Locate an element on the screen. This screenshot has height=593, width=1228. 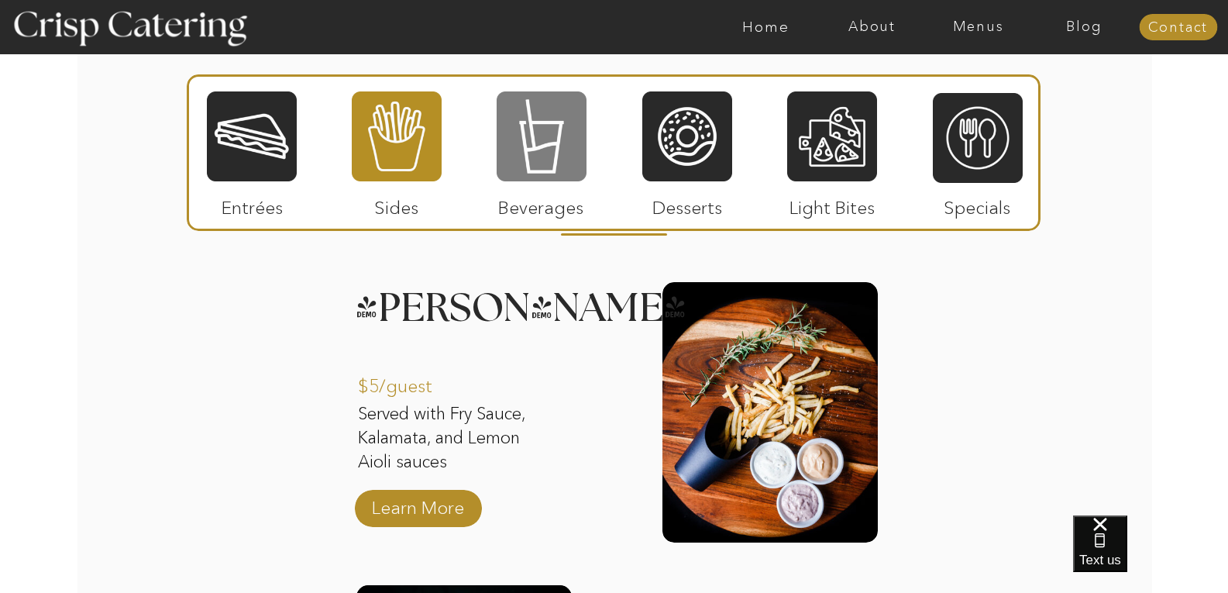
nav: Blog is located at coordinates (1084, 27).